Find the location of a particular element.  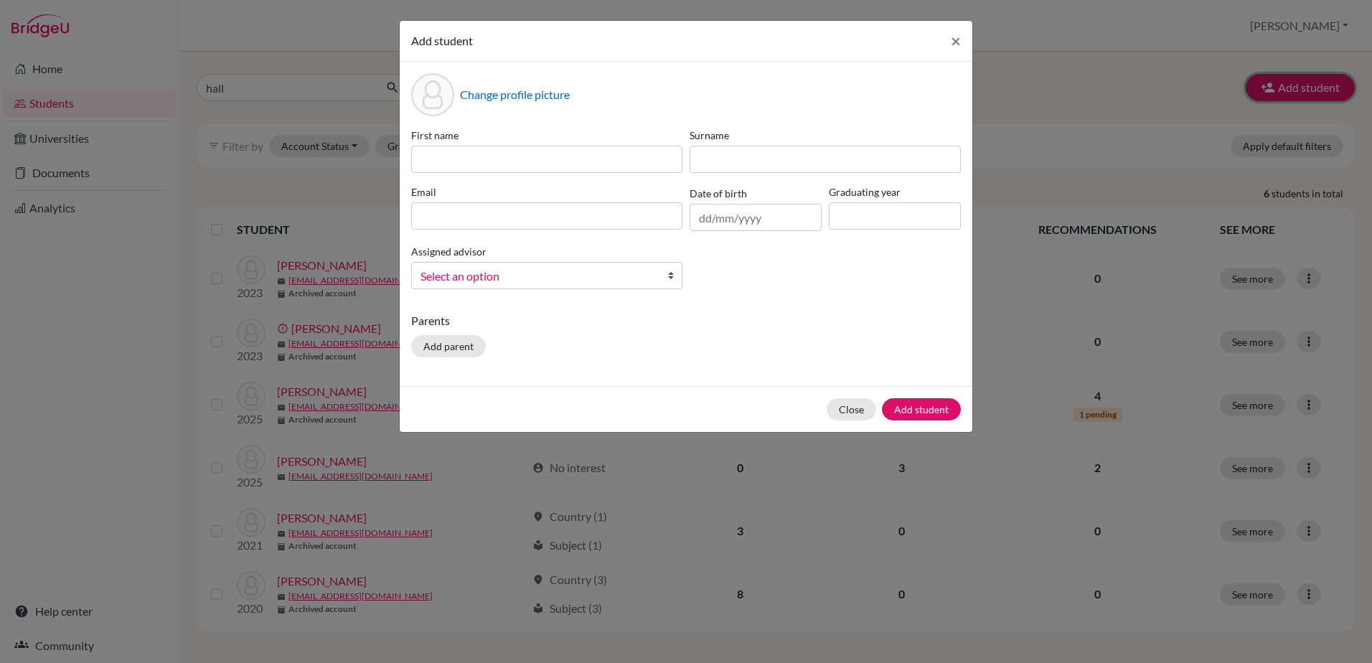

label: Date of birth is located at coordinates (718, 193).